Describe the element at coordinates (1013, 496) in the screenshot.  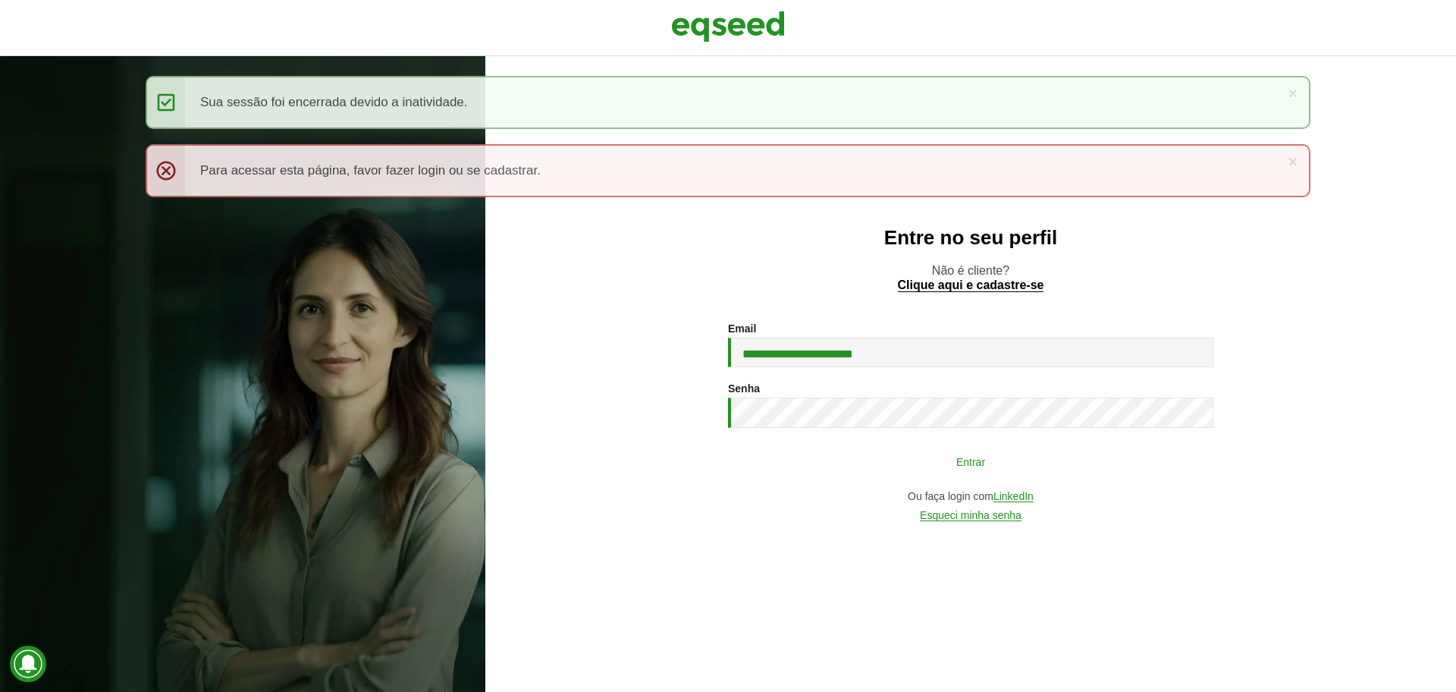
I see `a: LinkedIn` at that location.